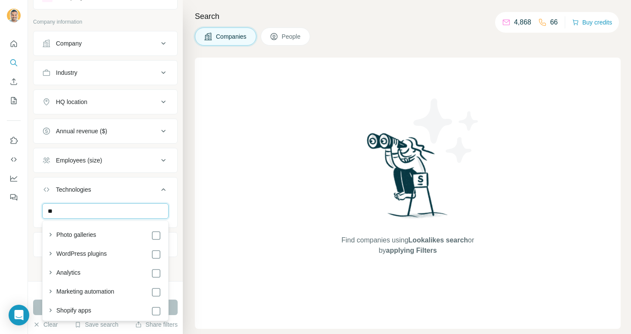 This screenshot has width=631, height=334. Describe the element at coordinates (19, 315) in the screenshot. I see `div: Open Intercom Messenger` at that location.